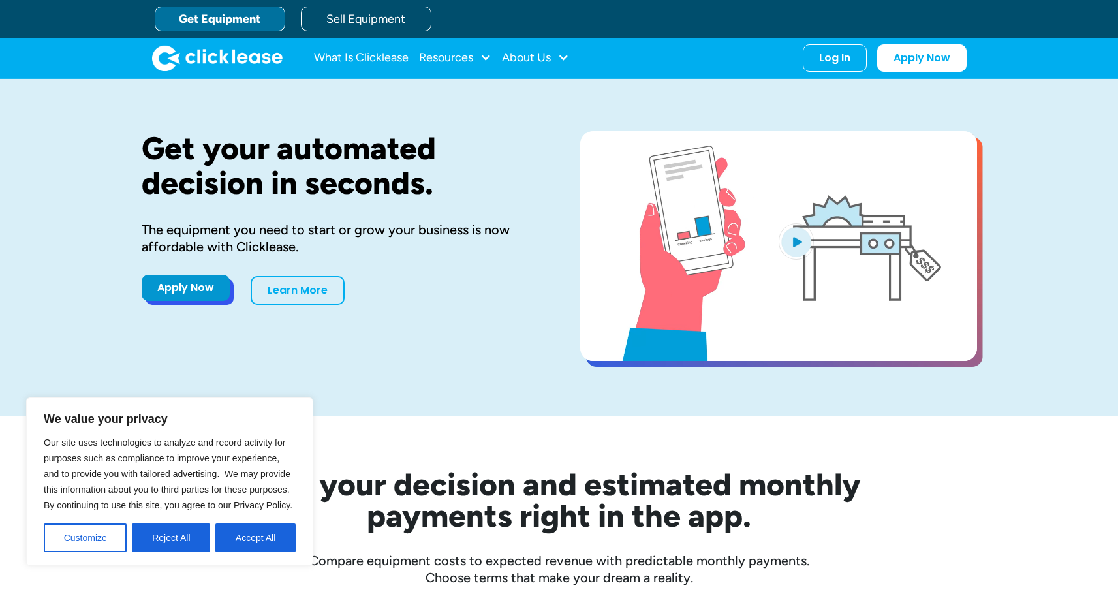  Describe the element at coordinates (85, 538) in the screenshot. I see `button: Customize` at that location.